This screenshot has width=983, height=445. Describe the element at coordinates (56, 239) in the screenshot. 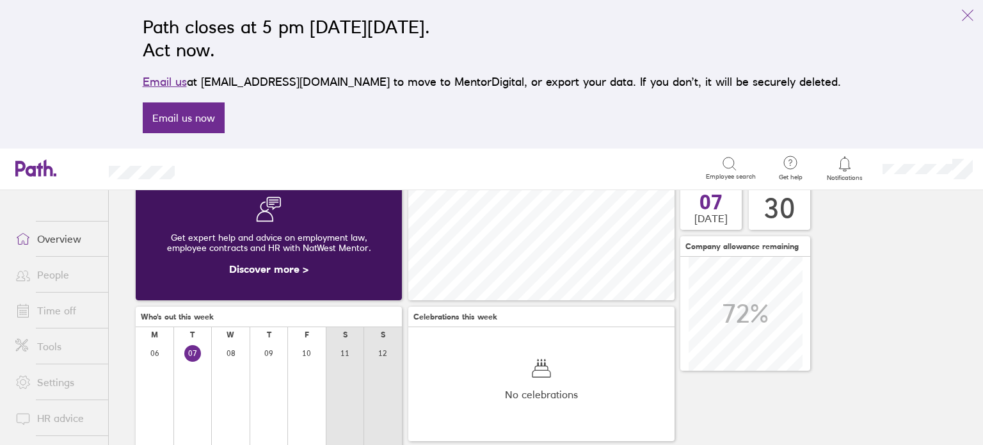

I see `a: Overview` at that location.